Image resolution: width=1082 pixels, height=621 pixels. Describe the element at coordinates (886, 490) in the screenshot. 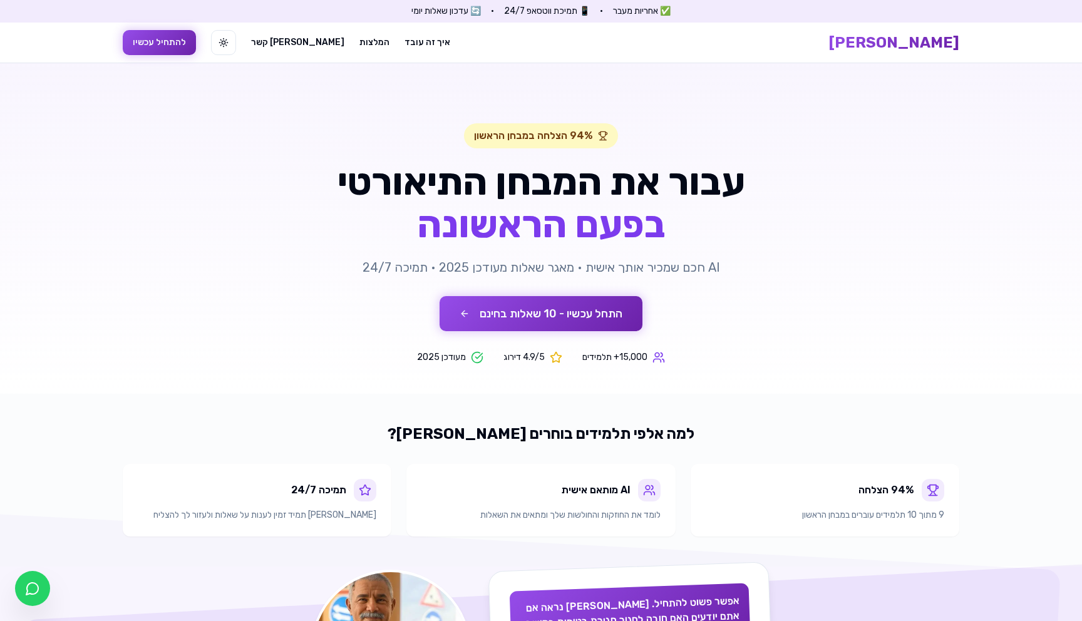

I see `div: 94% הצלחה` at that location.